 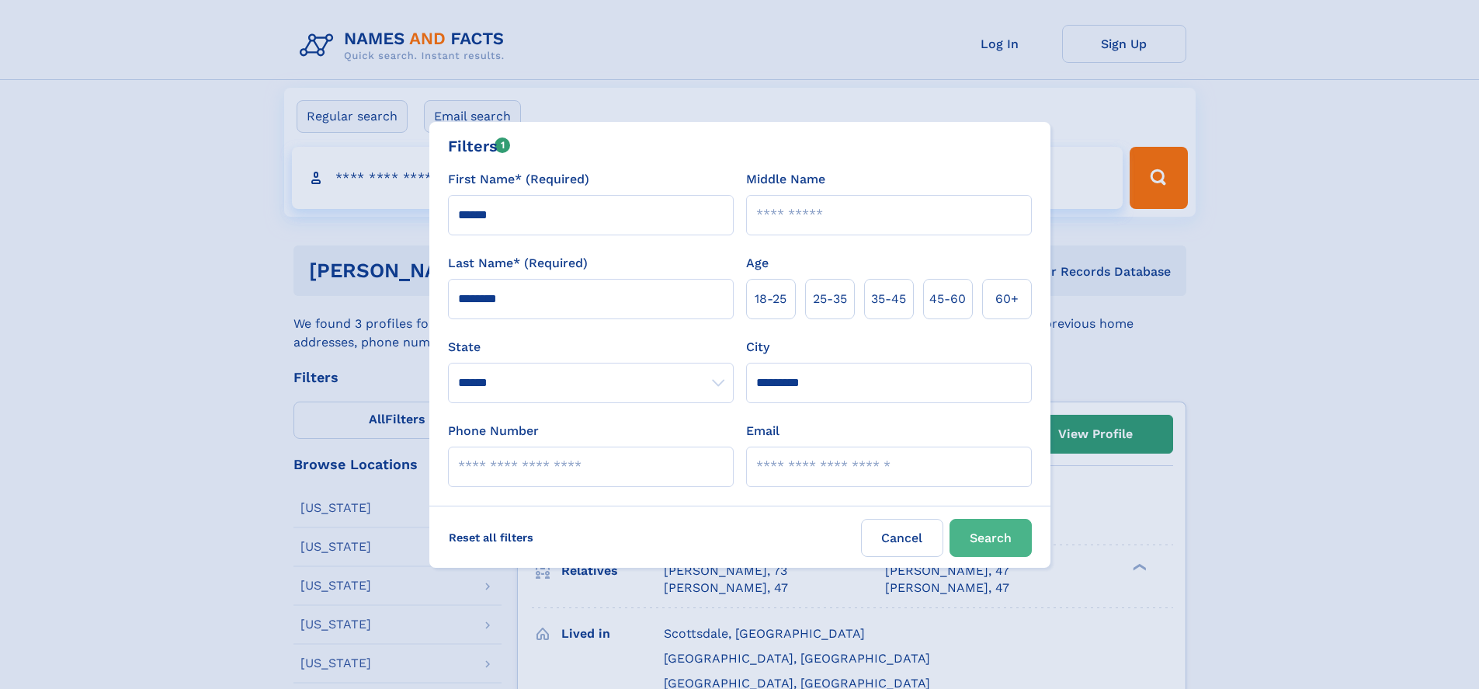 What do you see at coordinates (757, 263) in the screenshot?
I see `label: Age` at bounding box center [757, 263].